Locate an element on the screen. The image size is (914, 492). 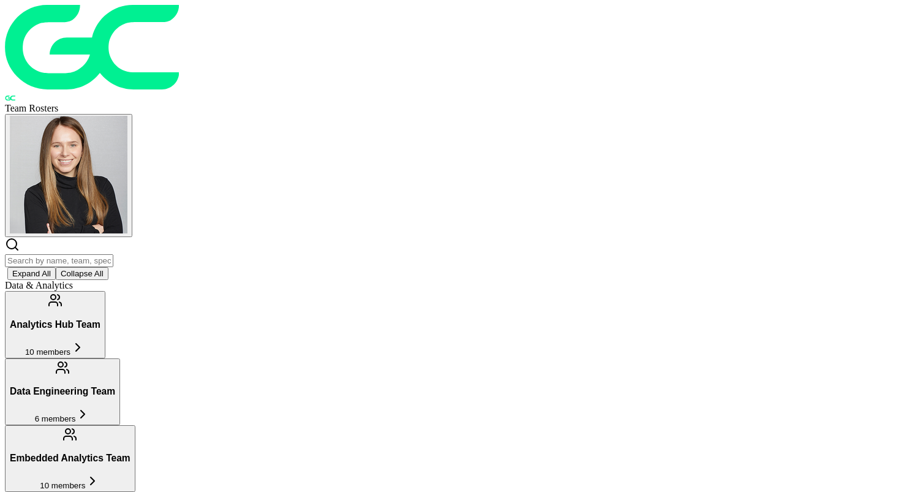
button: Analytics Hub Team10 members is located at coordinates (55, 324).